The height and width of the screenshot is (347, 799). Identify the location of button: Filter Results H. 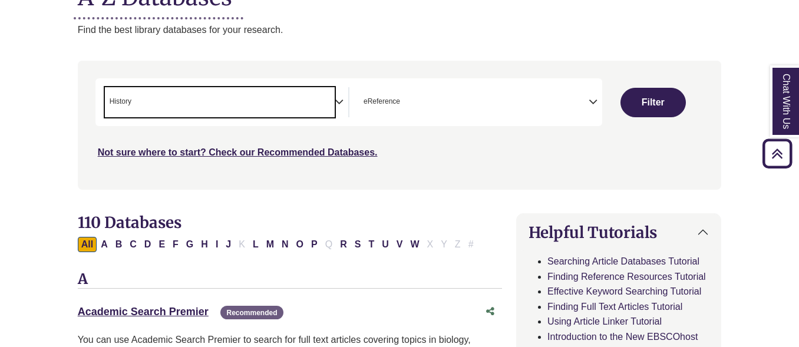
(204, 245).